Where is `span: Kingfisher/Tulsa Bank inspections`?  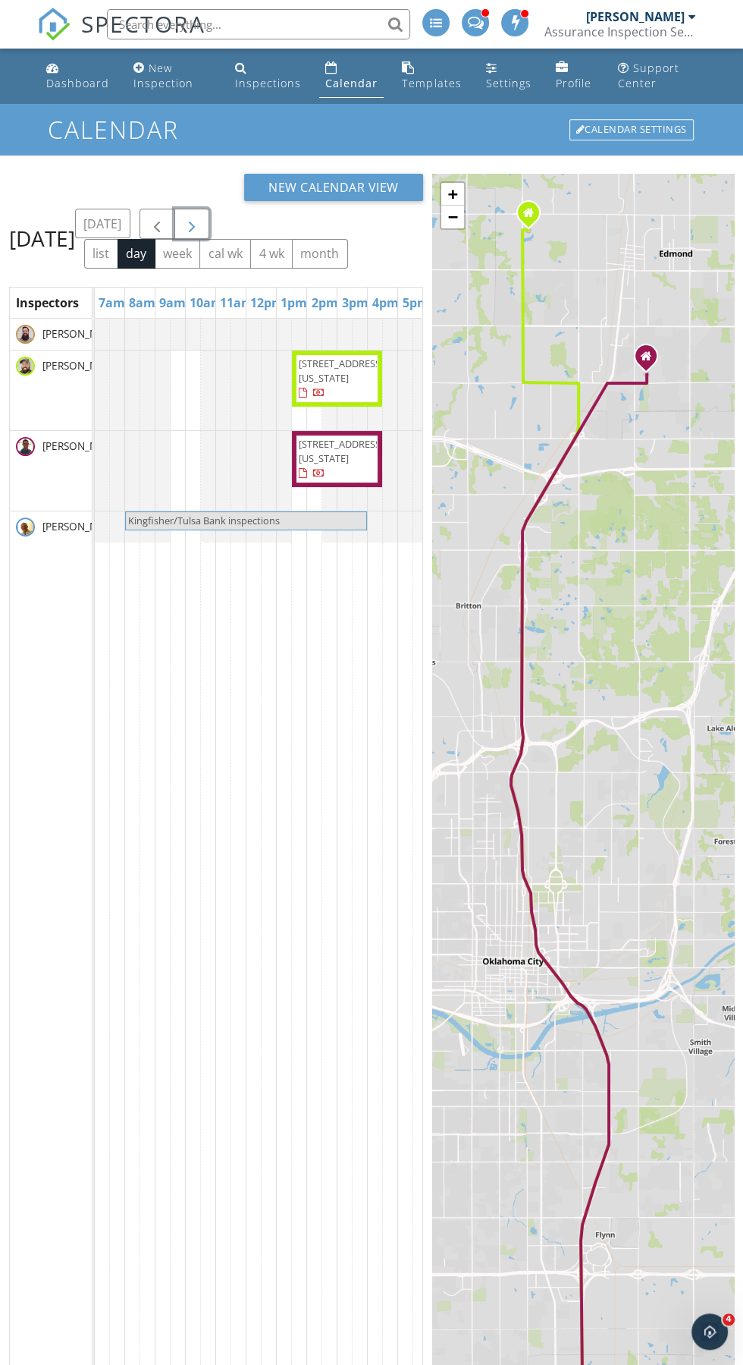 span: Kingfisher/Tulsa Bank inspections is located at coordinates (204, 520).